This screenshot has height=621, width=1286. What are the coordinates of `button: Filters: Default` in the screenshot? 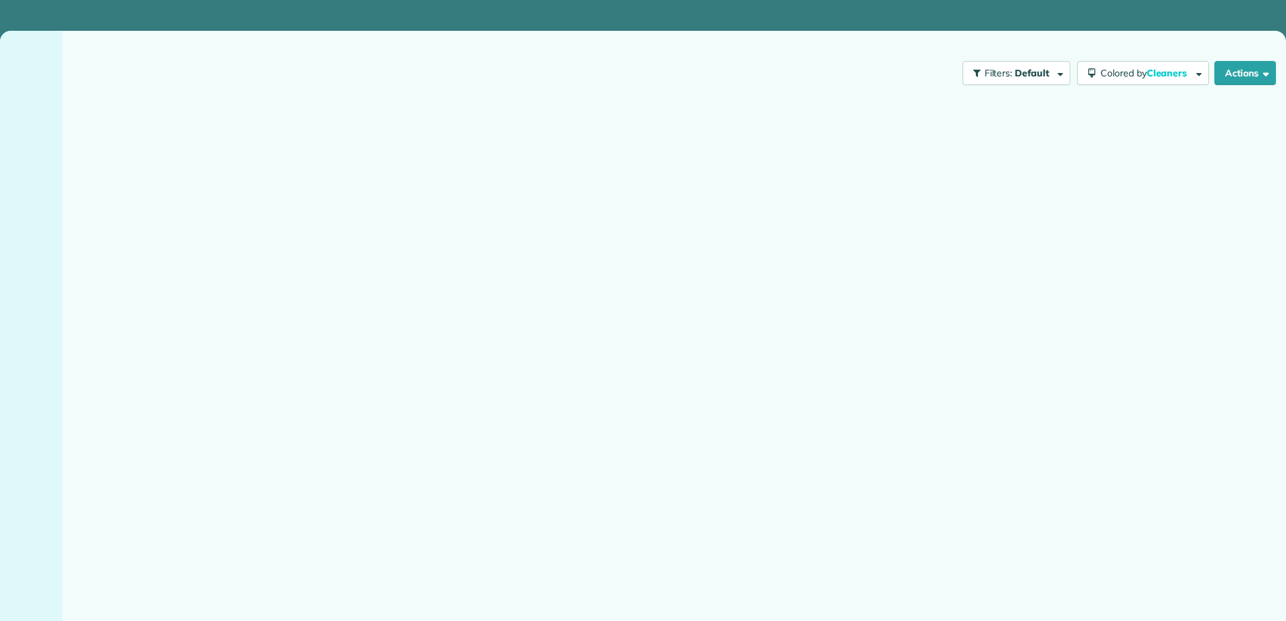 It's located at (1016, 73).